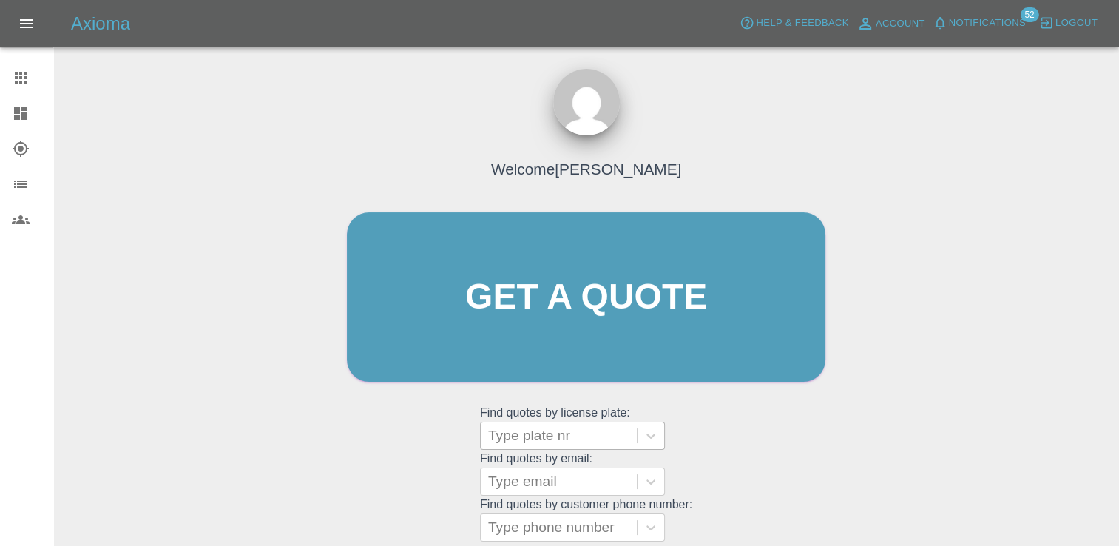 The height and width of the screenshot is (546, 1119). I want to click on span: Help & Feedback, so click(802, 23).